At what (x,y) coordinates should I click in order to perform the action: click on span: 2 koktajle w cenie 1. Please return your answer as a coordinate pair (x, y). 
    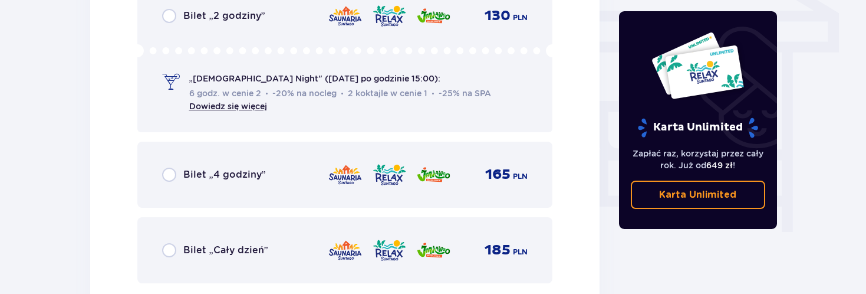
    Looking at the image, I should click on (385, 93).